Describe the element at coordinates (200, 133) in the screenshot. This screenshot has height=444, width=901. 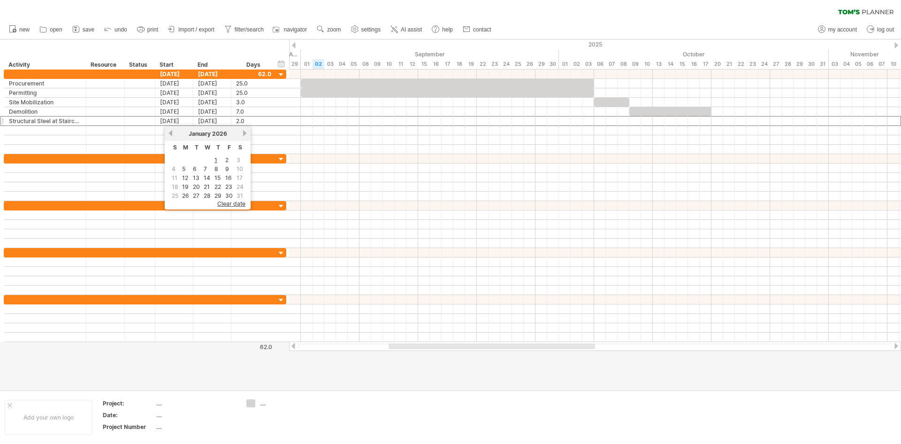
I see `span: January` at that location.